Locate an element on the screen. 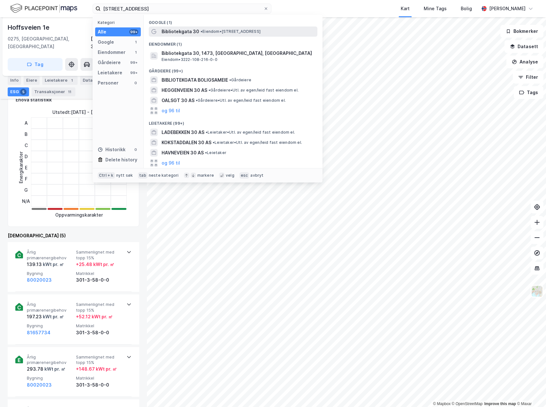 Image resolution: width=546 pixels, height=407 pixels. span: Eiendom • 3222-108-216-0-0 is located at coordinates (189, 60).